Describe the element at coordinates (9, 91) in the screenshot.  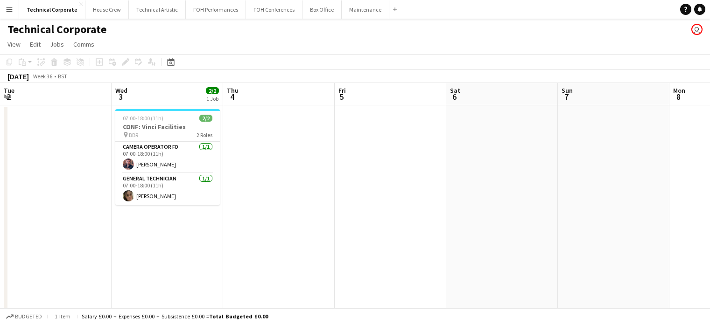
I see `span: Tue` at that location.